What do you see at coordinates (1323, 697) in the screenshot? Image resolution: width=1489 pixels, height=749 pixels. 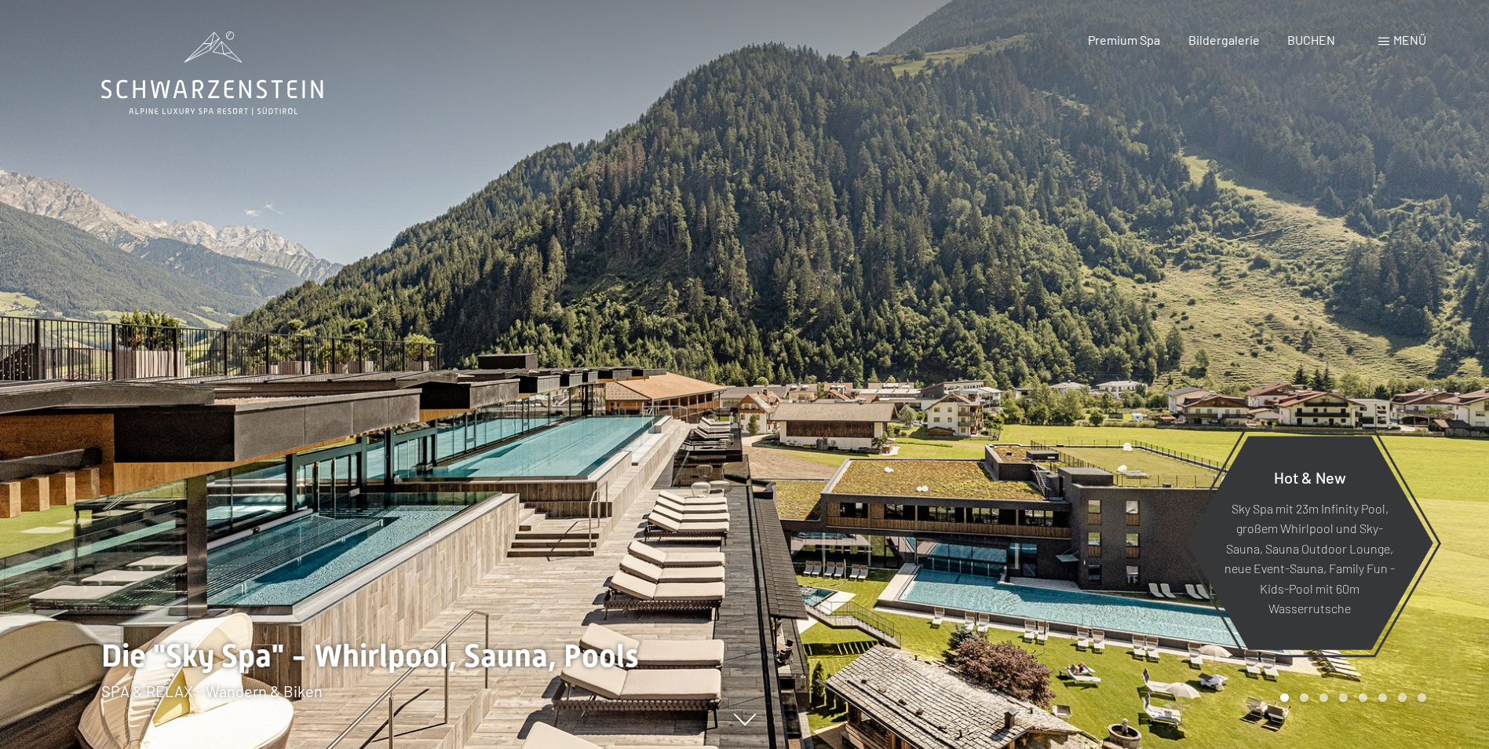 I see `div: Carousel Page 3` at bounding box center [1323, 697].